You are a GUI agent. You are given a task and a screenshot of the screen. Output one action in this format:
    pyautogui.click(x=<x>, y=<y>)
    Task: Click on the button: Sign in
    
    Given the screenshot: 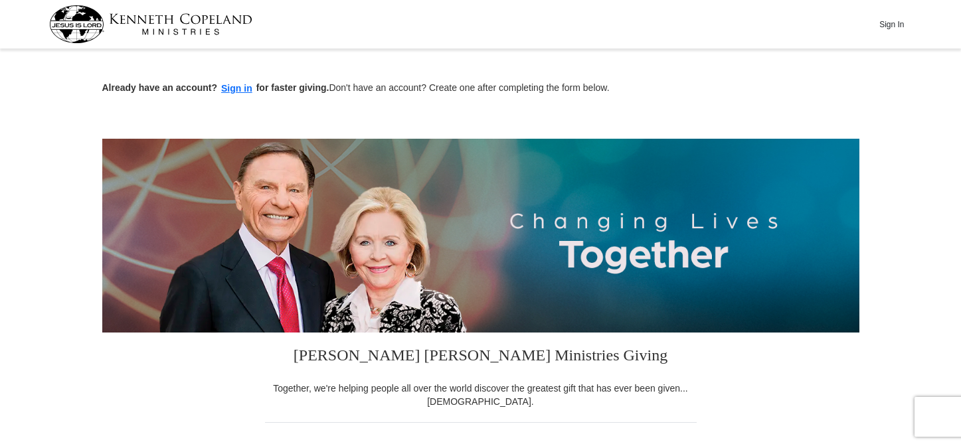 What is the action you would take?
    pyautogui.click(x=237, y=88)
    